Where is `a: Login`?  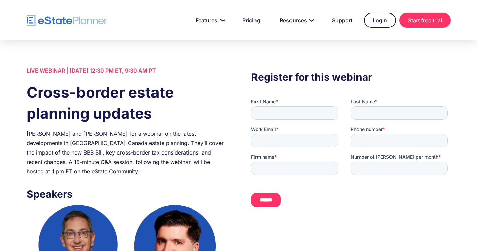 a: Login is located at coordinates (380, 20).